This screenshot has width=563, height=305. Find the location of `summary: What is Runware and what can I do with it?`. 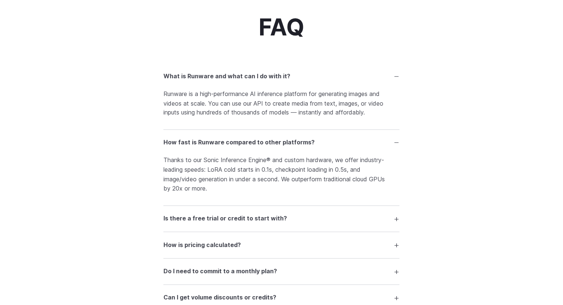

summary: What is Runware and what can I do with it? is located at coordinates (282, 76).